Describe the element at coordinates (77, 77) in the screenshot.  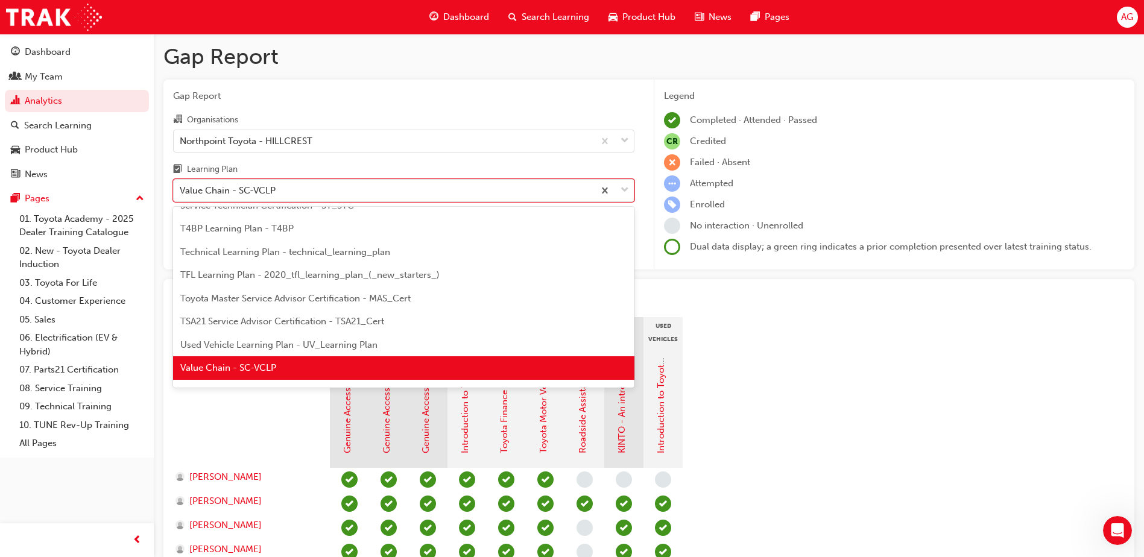
I see `a: My Team` at that location.